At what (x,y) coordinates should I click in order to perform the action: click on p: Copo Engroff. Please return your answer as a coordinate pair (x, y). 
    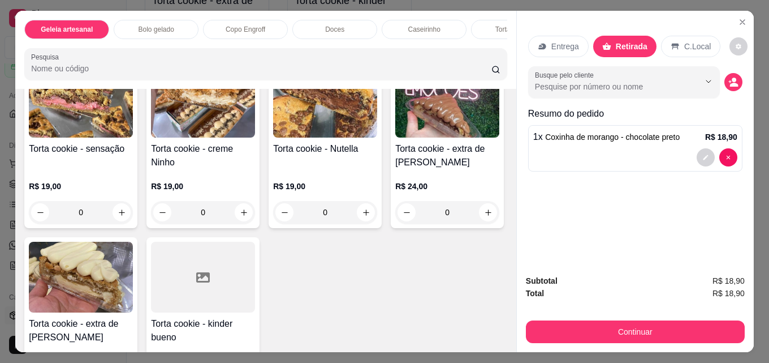
    Looking at the image, I should click on (245, 29).